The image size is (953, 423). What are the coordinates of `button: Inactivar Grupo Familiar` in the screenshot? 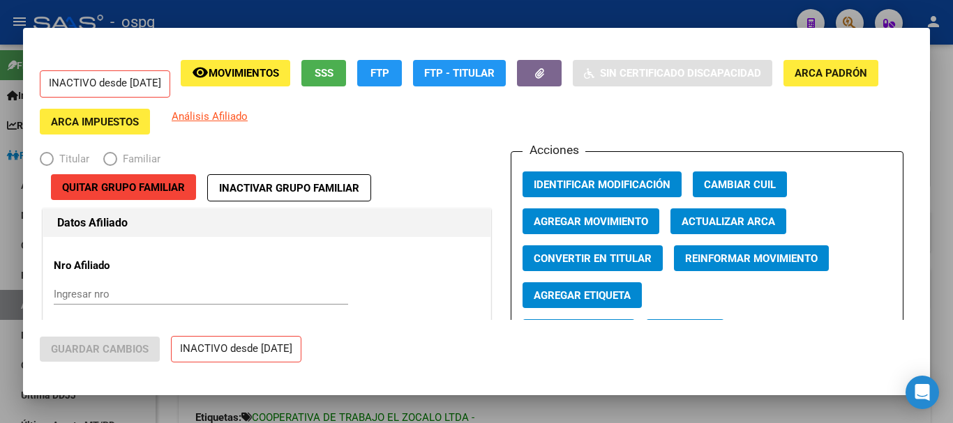 It's located at (289, 188).